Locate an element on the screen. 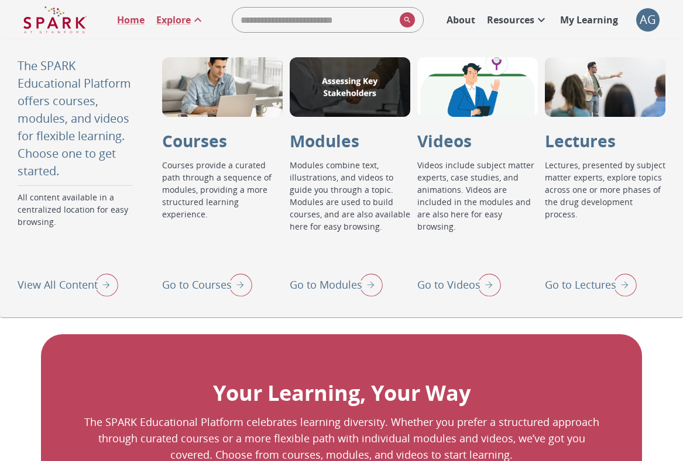  a: Explore is located at coordinates (180, 20).